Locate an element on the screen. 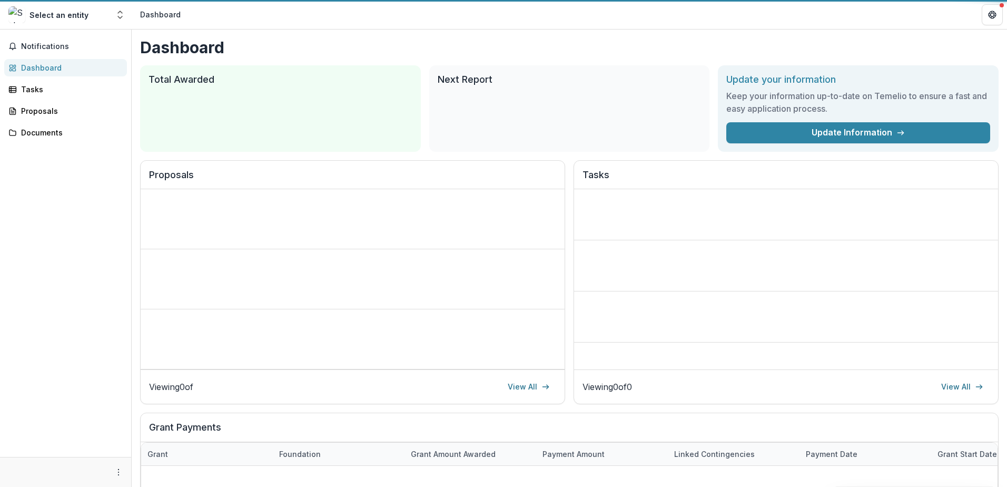 The width and height of the screenshot is (1007, 487). a: Proposals is located at coordinates (65, 111).